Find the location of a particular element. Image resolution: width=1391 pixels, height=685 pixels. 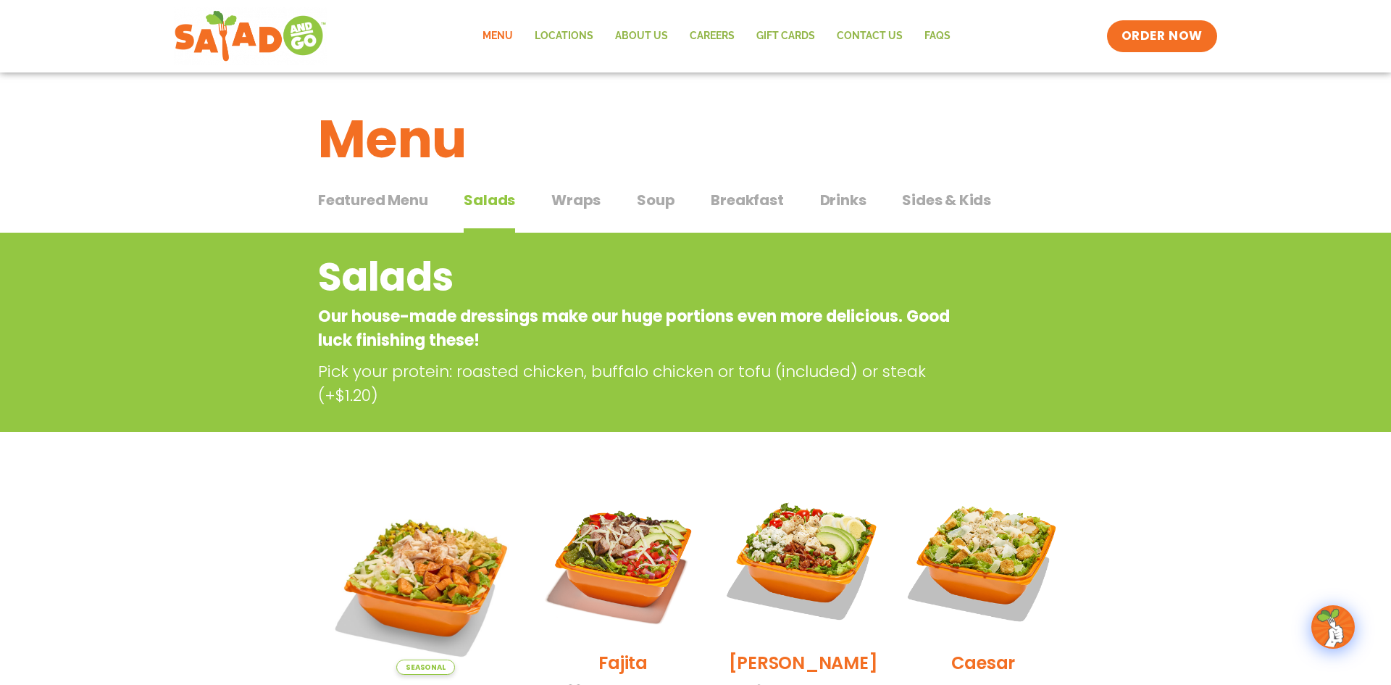

a: Locations is located at coordinates (564, 36).